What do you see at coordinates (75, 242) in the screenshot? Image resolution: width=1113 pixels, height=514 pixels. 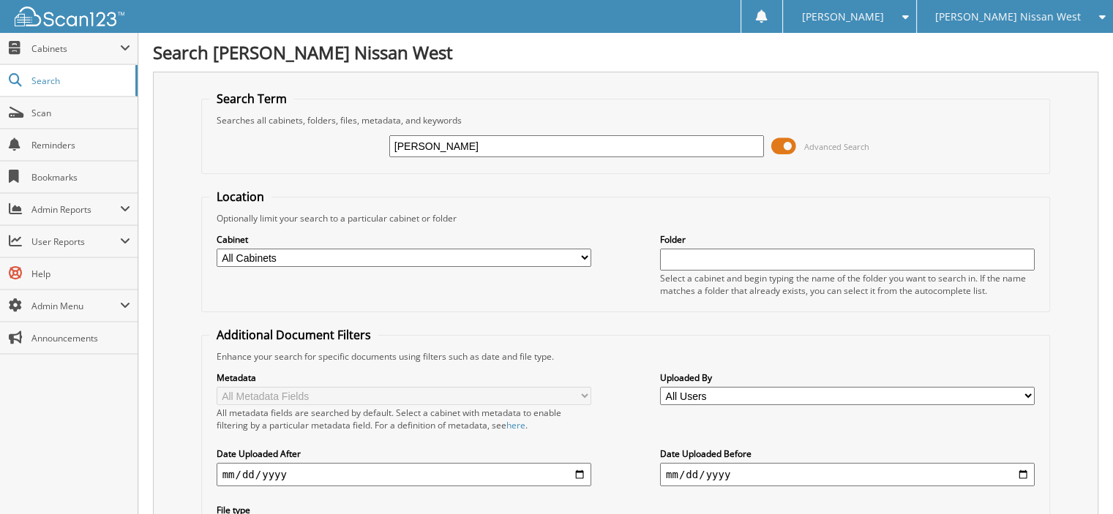 I see `span: User Reports` at bounding box center [75, 242].